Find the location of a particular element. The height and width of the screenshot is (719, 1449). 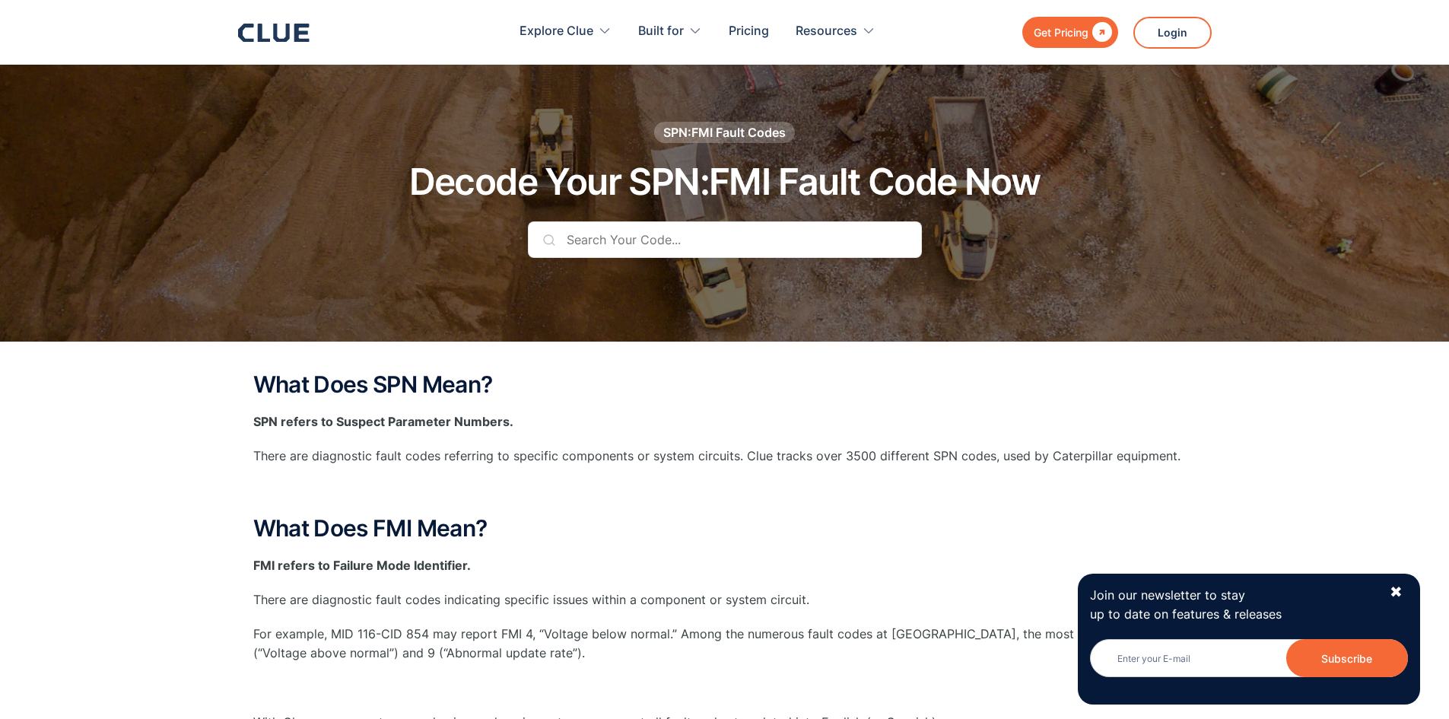

div: SPN:FMI Fault Codes is located at coordinates (724, 132).